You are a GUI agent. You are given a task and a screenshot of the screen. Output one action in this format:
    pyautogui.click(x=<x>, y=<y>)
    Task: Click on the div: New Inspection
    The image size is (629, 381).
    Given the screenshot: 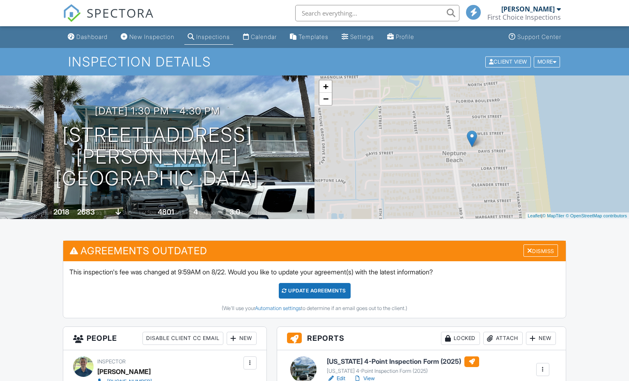 What is the action you would take?
    pyautogui.click(x=152, y=37)
    